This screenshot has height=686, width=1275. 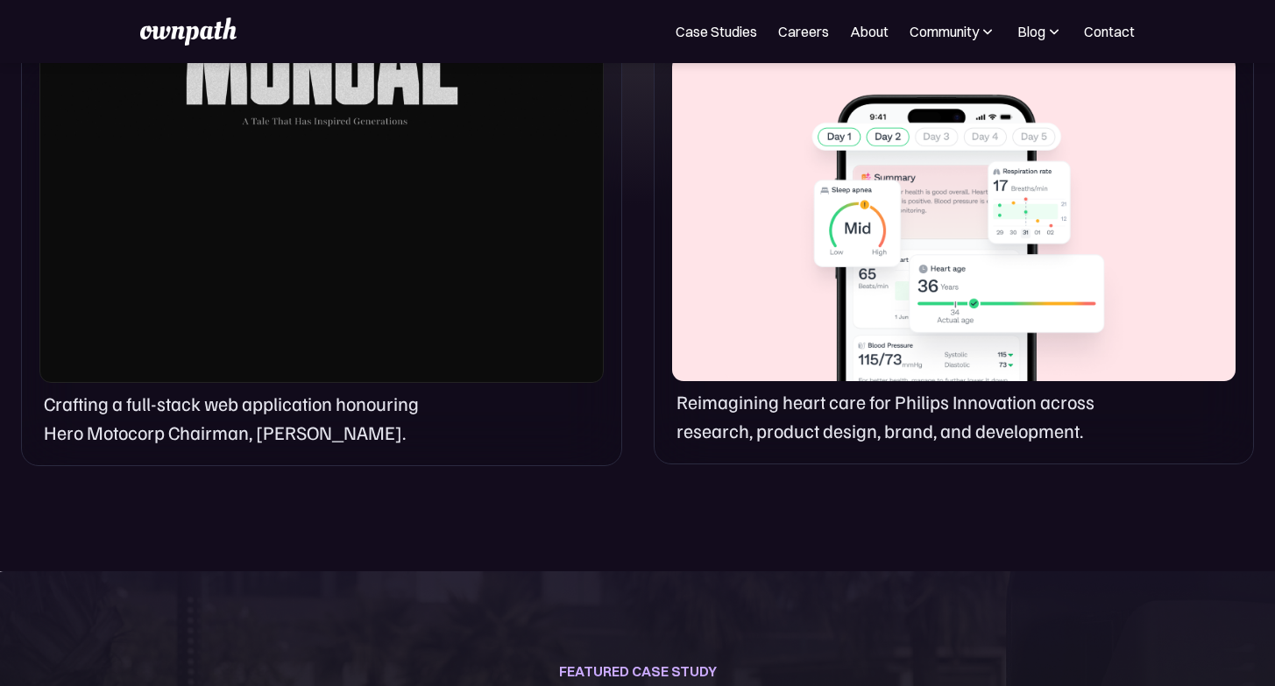 I want to click on a: Case Studies, so click(x=716, y=32).